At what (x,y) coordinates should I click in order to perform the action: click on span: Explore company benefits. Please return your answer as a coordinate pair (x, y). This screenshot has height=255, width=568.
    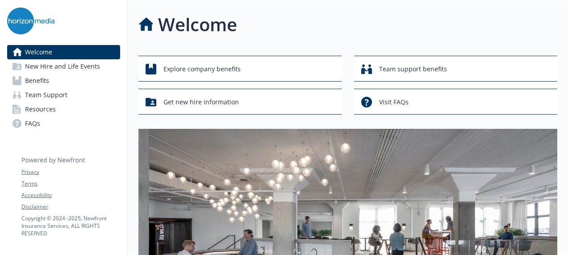
    Looking at the image, I should click on (202, 69).